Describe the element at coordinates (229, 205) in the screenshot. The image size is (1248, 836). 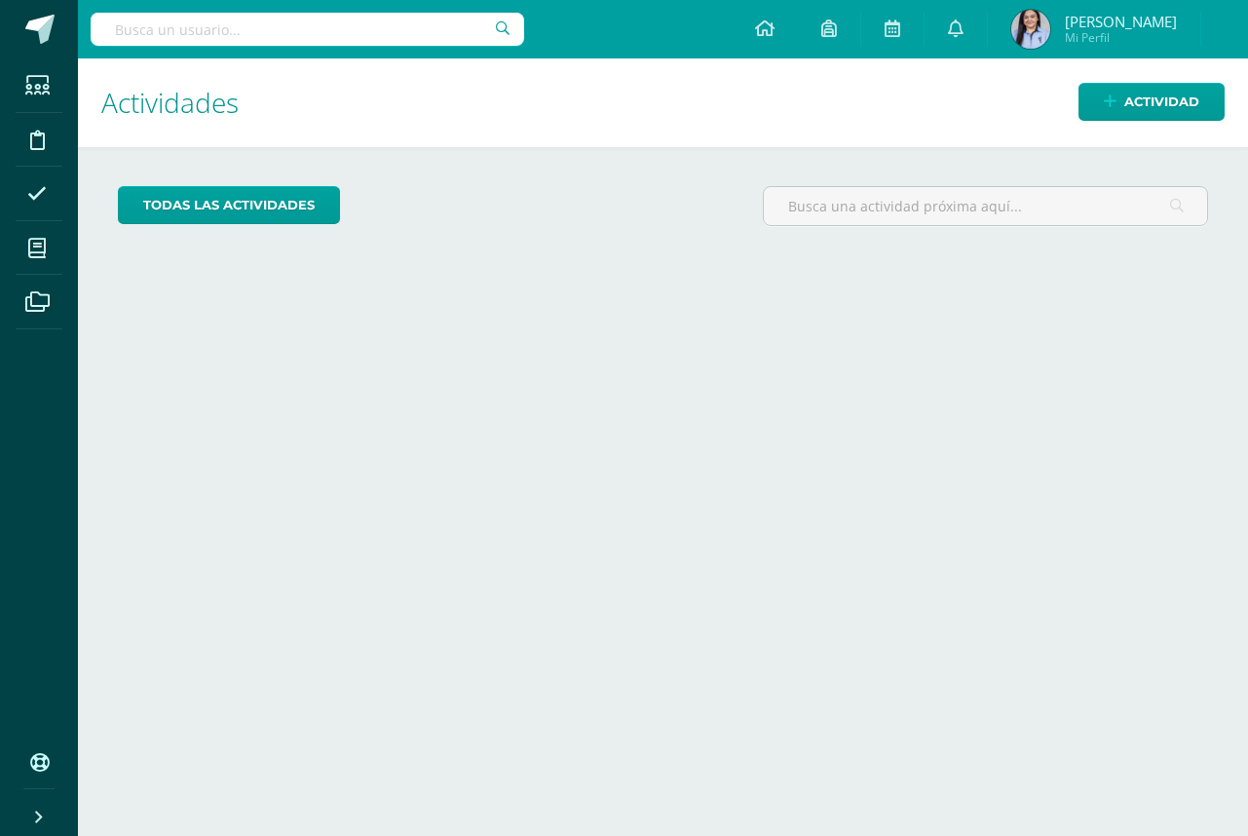
I see `a: todas las Actividades` at that location.